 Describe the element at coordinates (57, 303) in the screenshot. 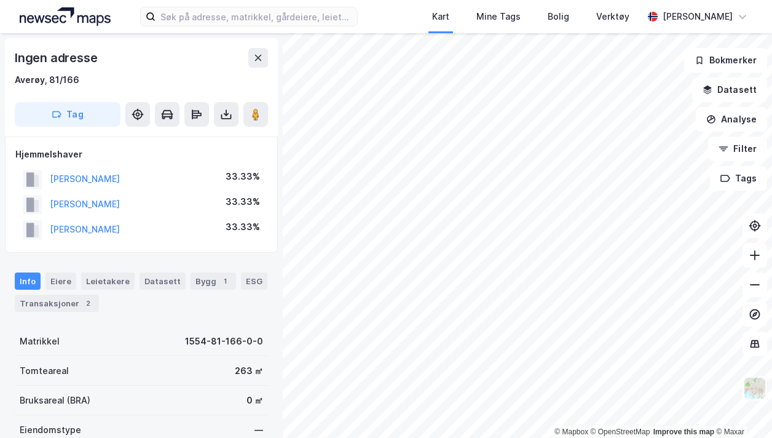

I see `div: Transaksjoner` at that location.